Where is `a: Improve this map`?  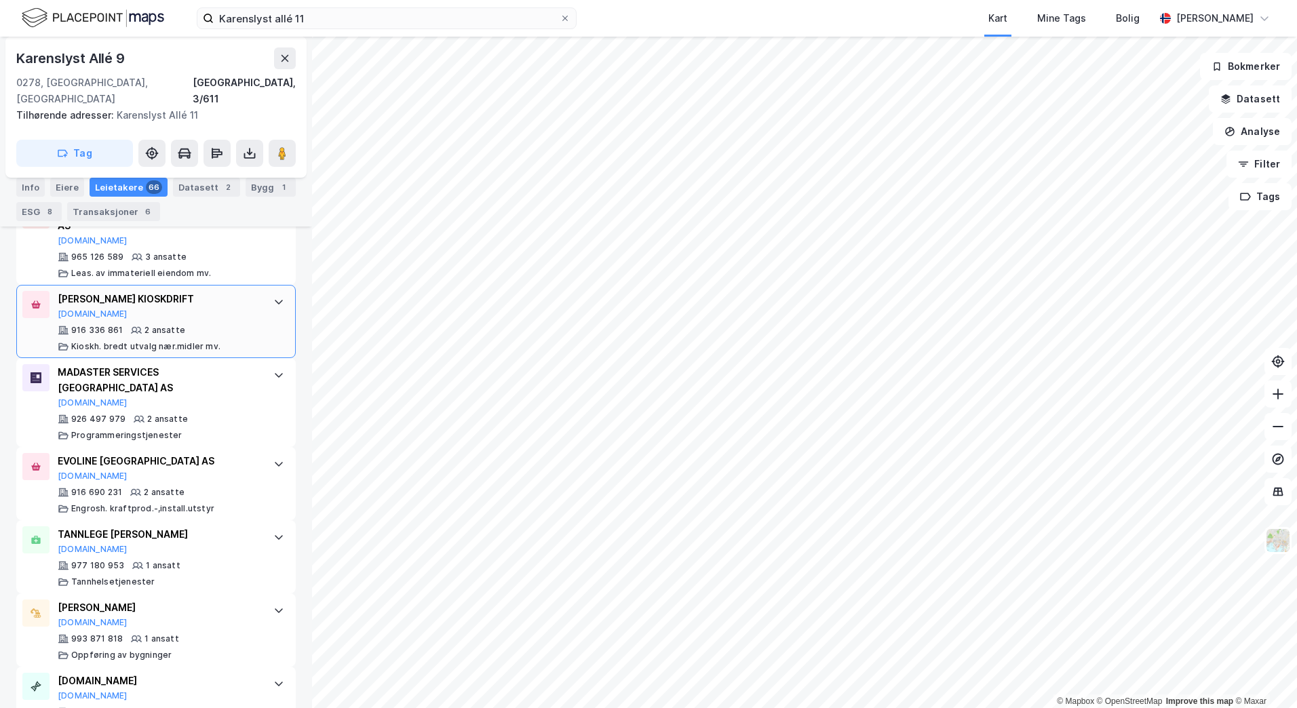 a: Improve this map is located at coordinates (1199, 701).